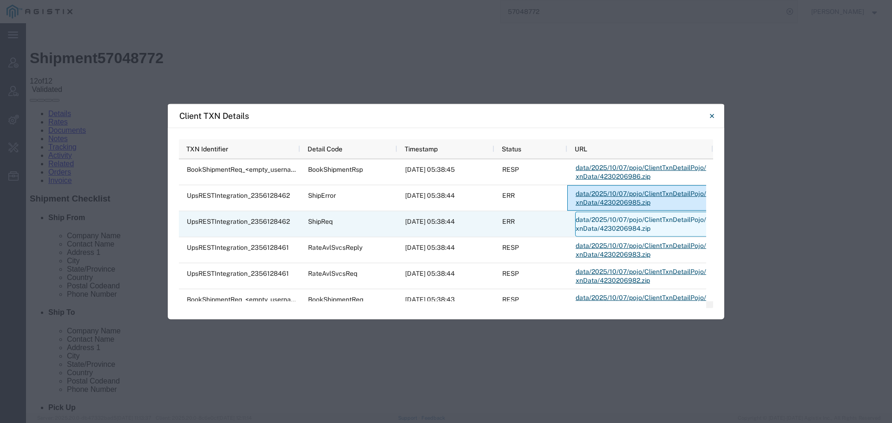 This screenshot has width=892, height=423. Describe the element at coordinates (712, 116) in the screenshot. I see `button: Close` at that location.